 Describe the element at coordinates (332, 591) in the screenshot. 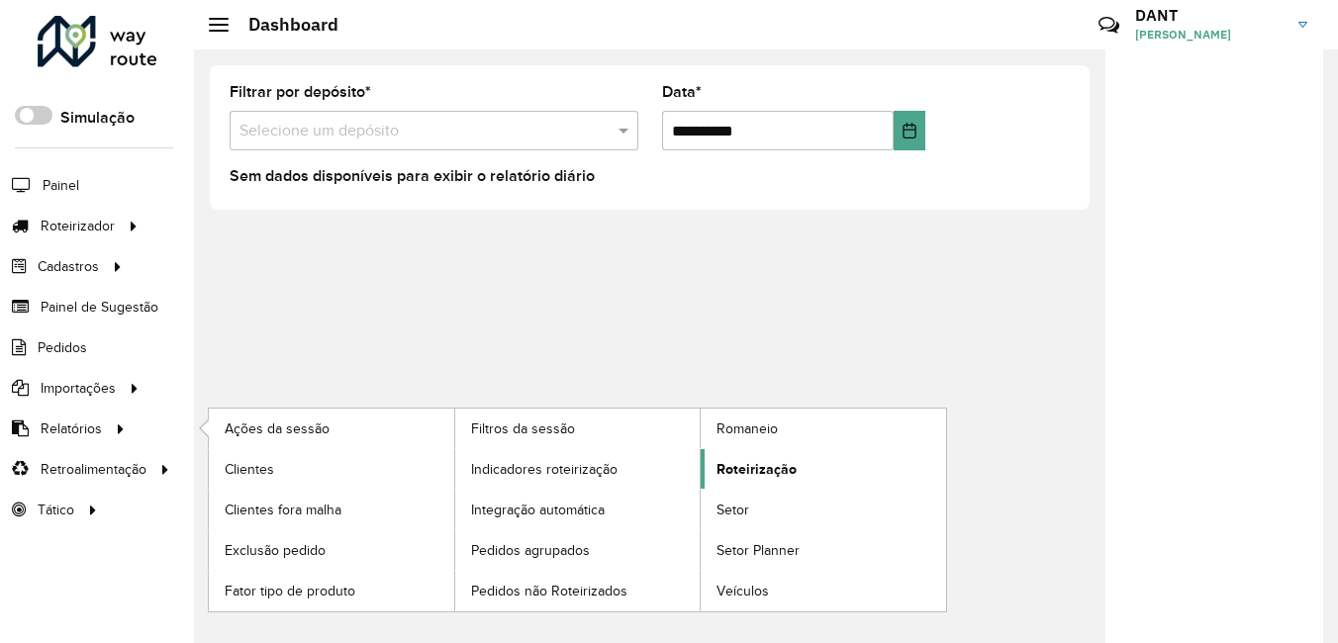

I see `a: Fator tipo de produto` at that location.